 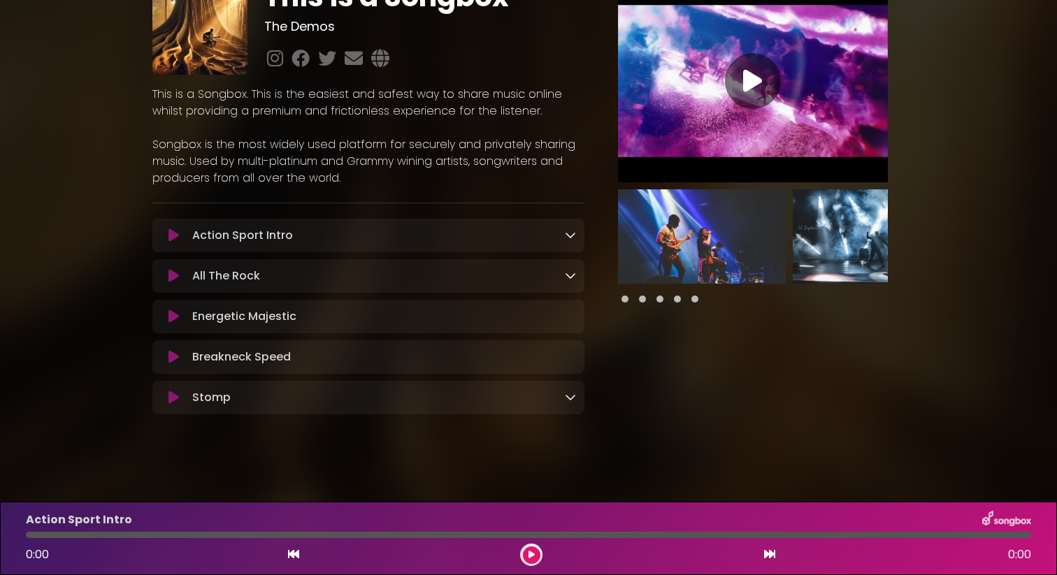 What do you see at coordinates (211, 398) in the screenshot?
I see `p: Stomp` at bounding box center [211, 398].